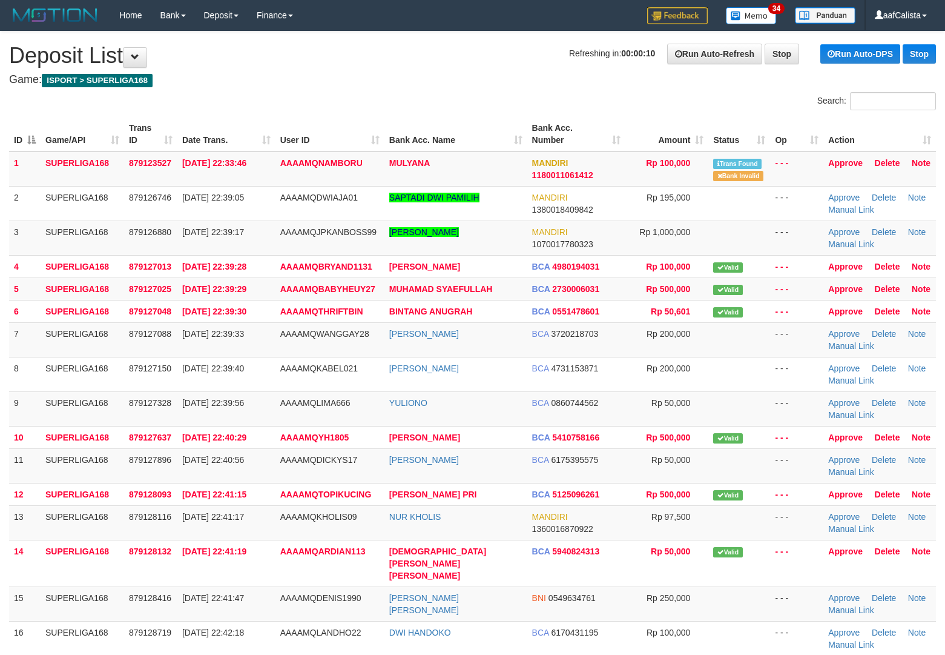 The image size is (945, 655). I want to click on input: Search:, so click(893, 101).